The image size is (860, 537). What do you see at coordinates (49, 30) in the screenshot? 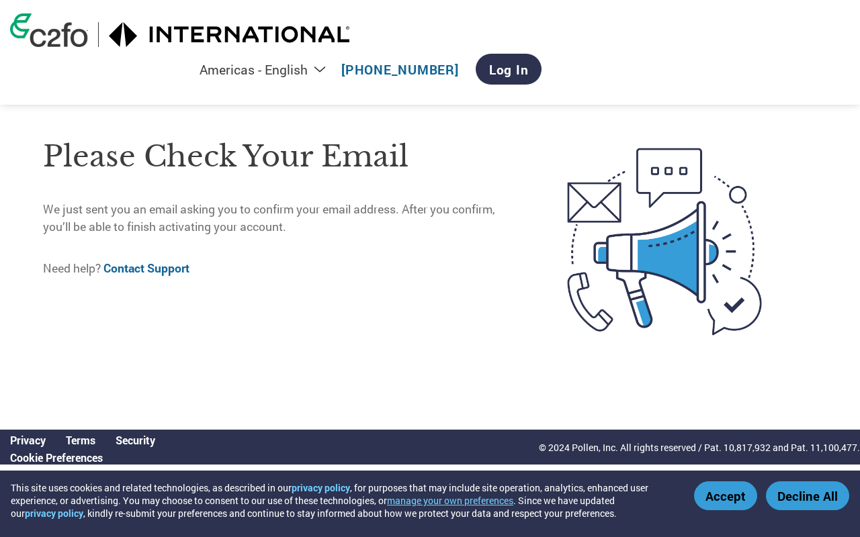
I see `img: c2fo logo` at bounding box center [49, 30].